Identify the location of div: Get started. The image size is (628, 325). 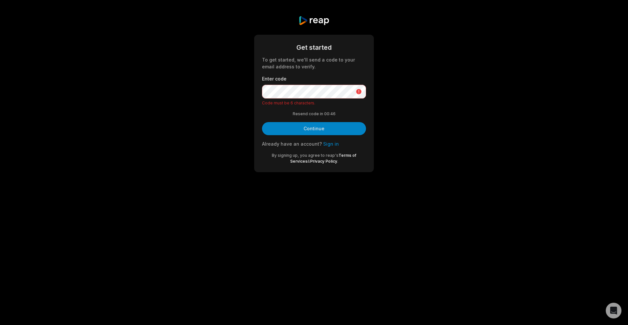
(314, 47).